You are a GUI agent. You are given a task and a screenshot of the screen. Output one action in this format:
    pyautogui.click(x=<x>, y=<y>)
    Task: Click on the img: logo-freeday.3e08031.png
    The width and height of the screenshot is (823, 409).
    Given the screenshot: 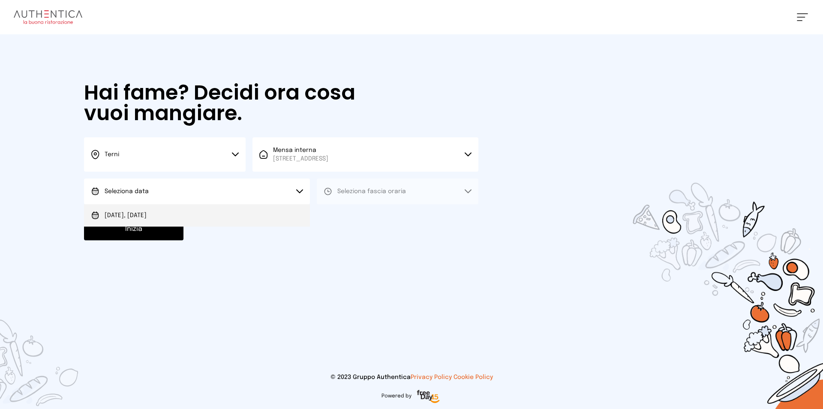 What is the action you would take?
    pyautogui.click(x=428, y=397)
    